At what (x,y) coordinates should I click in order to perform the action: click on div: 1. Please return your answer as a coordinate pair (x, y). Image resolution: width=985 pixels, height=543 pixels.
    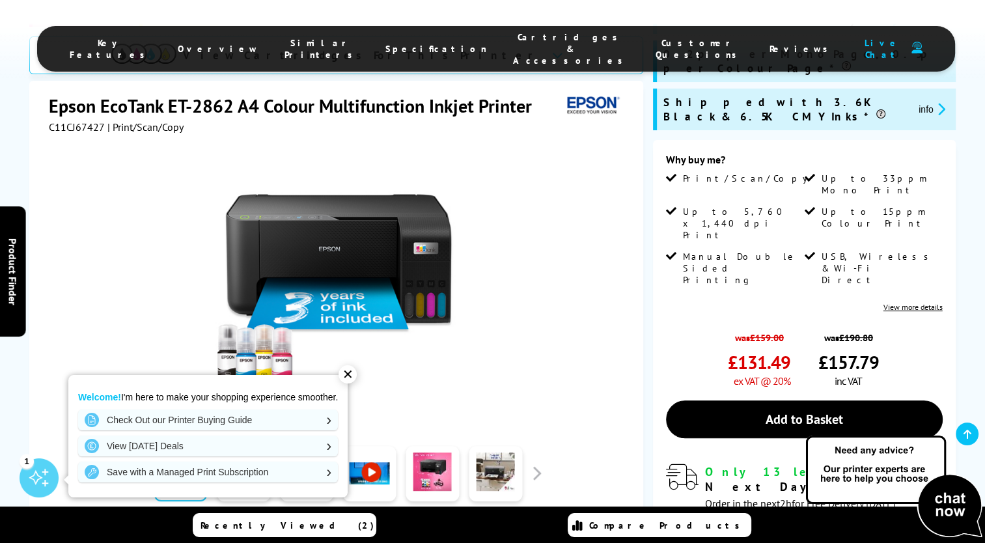
    Looking at the image, I should click on (27, 461).